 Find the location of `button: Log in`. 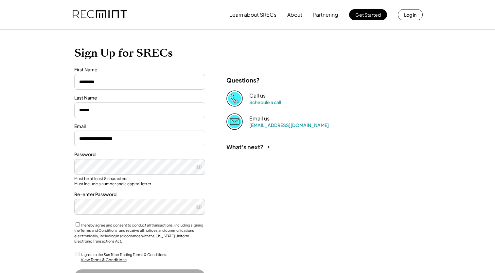

button: Log in is located at coordinates (410, 15).